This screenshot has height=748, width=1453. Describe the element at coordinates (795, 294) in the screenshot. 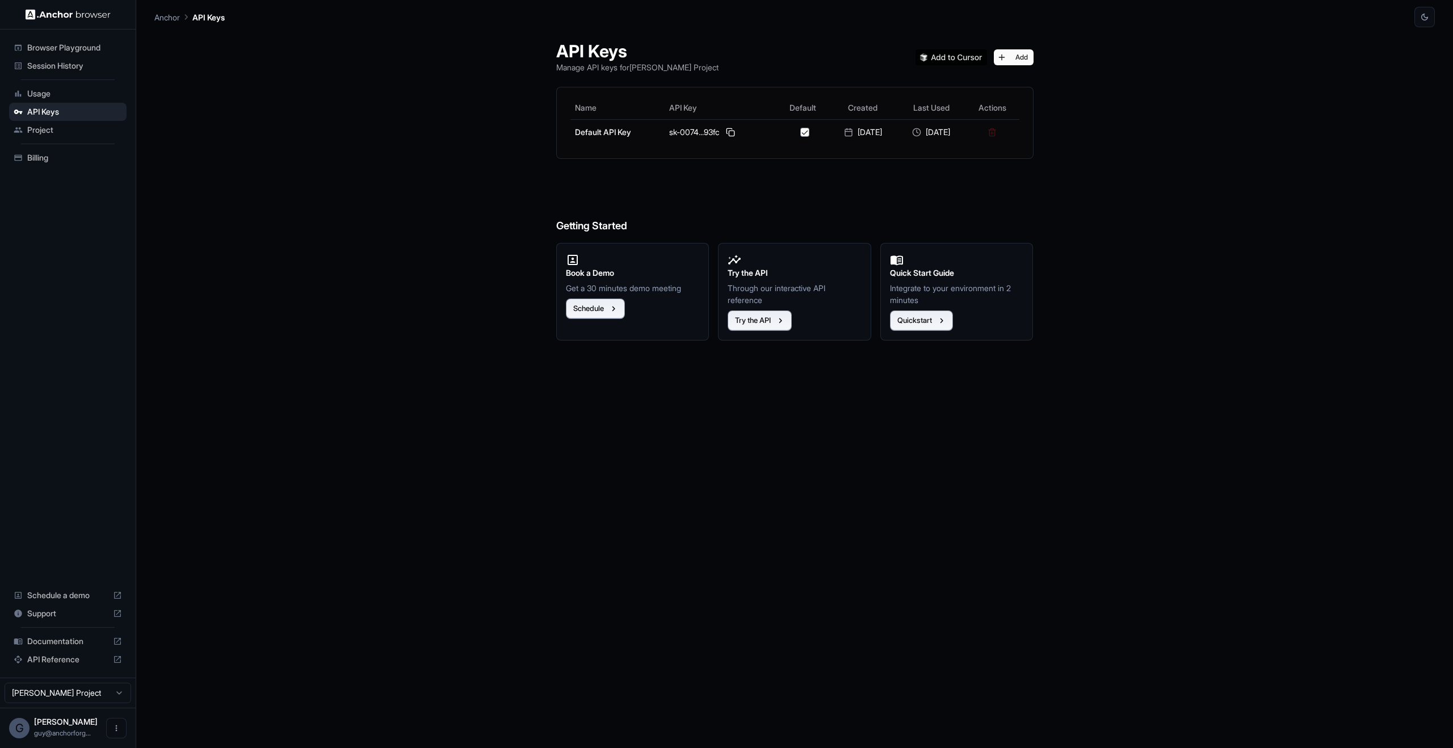

I see `p: Through our interactive API reference` at that location.